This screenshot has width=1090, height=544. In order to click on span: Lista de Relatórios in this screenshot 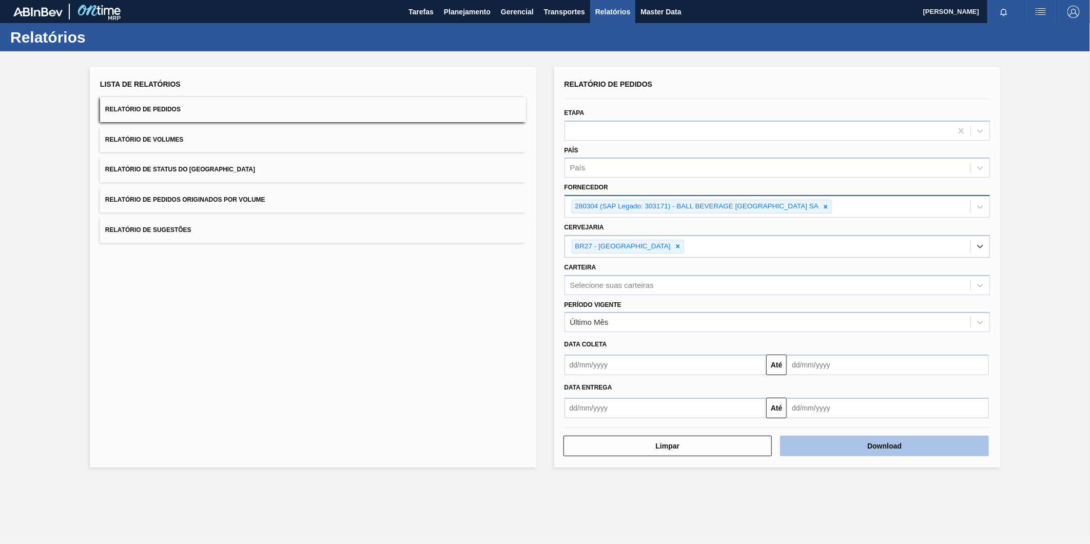, I will do `click(140, 84)`.